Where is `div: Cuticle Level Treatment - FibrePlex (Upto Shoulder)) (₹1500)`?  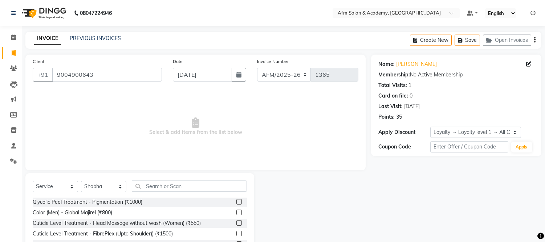
div: Cuticle Level Treatment - FibrePlex (Upto Shoulder)) (₹1500) is located at coordinates (103, 233).